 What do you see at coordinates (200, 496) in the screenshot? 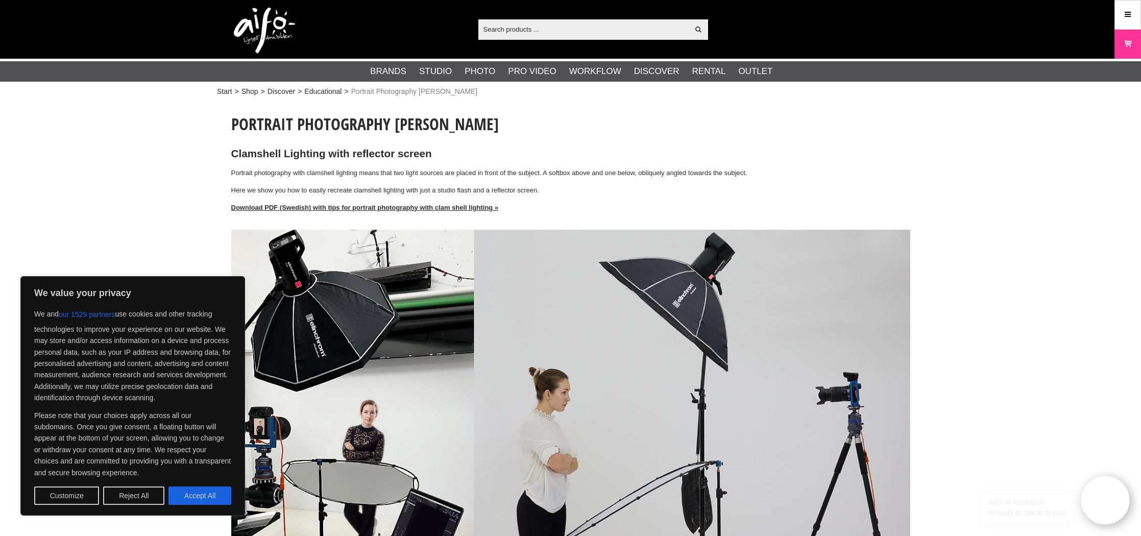
I see `button: Accept All` at bounding box center [200, 496].